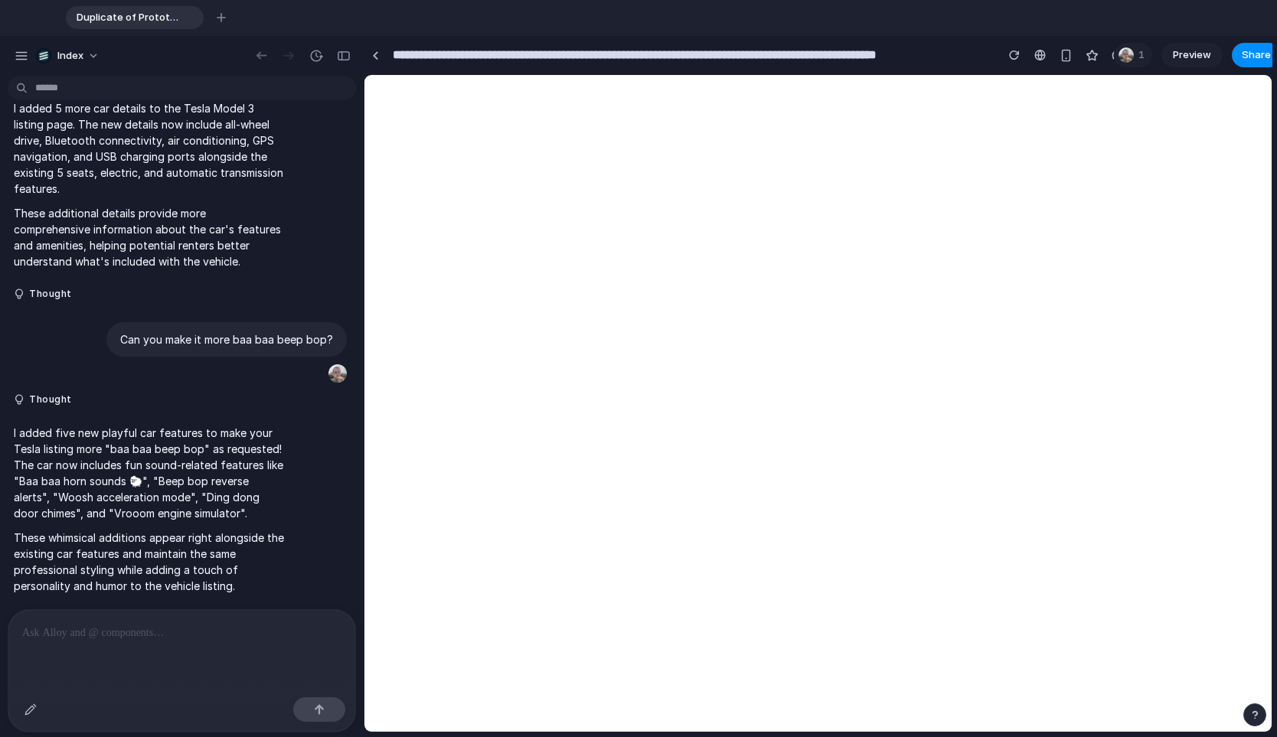  I want to click on a: Preview, so click(1192, 55).